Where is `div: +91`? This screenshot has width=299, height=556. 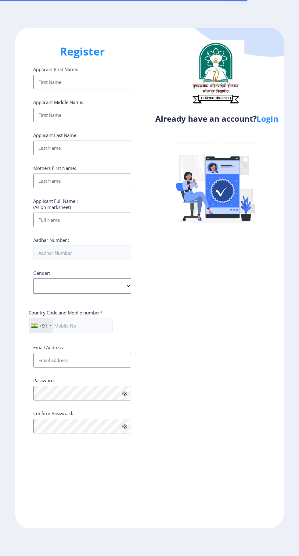
div: +91 is located at coordinates (43, 326).